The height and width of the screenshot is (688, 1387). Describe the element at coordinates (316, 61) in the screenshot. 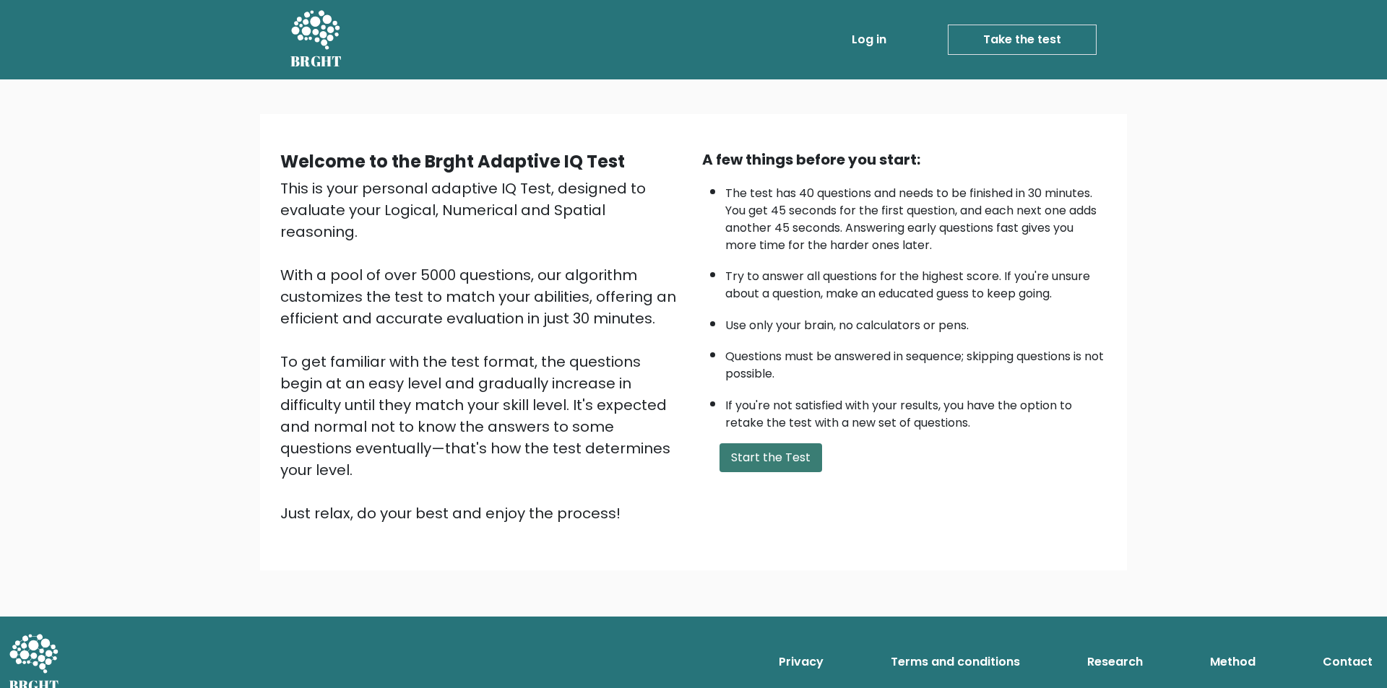

I see `h5: BRGHT` at that location.